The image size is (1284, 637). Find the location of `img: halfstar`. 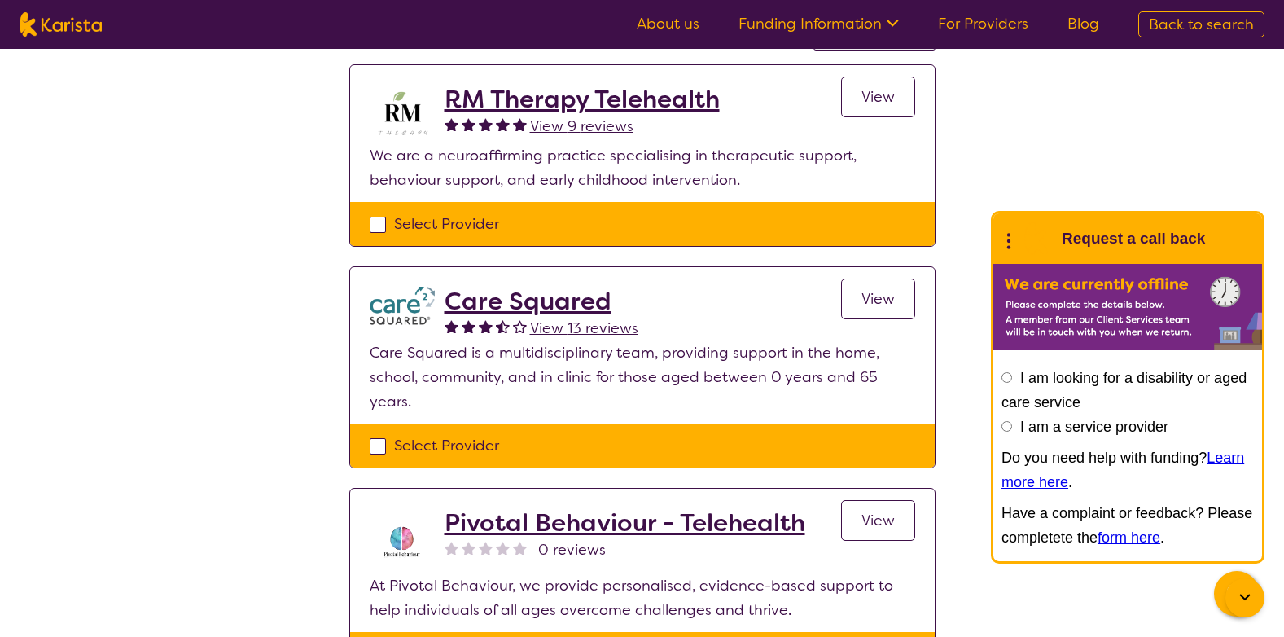

img: halfstar is located at coordinates (502, 326).